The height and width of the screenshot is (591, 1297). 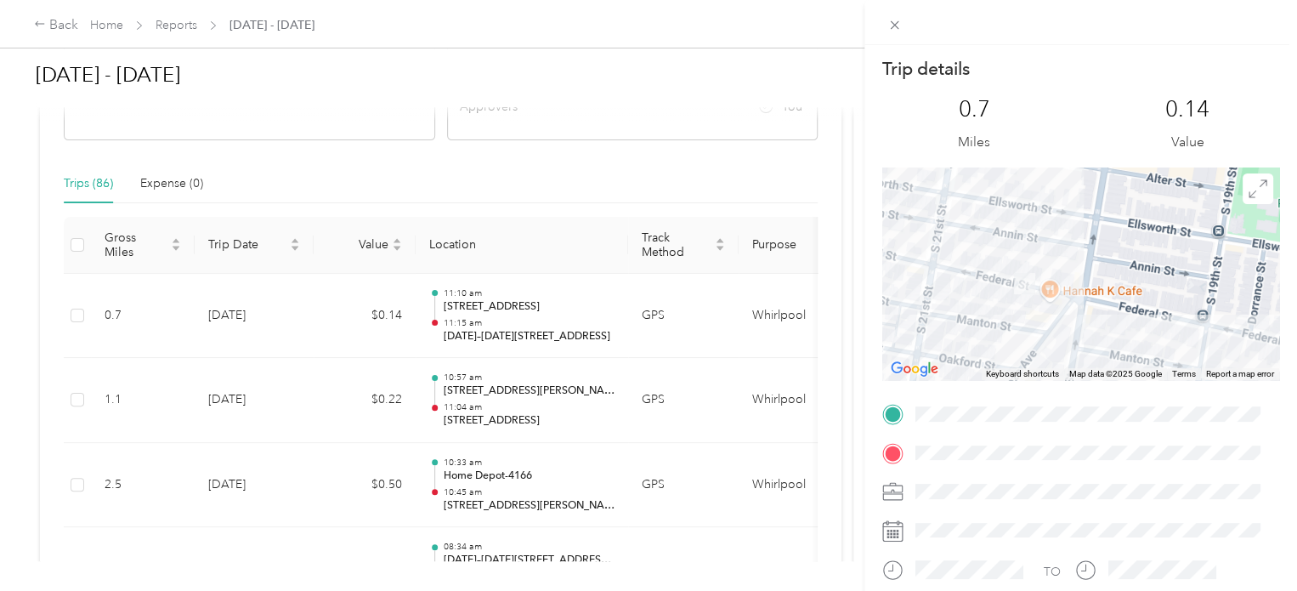 What do you see at coordinates (1184, 373) in the screenshot?
I see `a: Terms (opens in new tab)` at bounding box center [1184, 373].